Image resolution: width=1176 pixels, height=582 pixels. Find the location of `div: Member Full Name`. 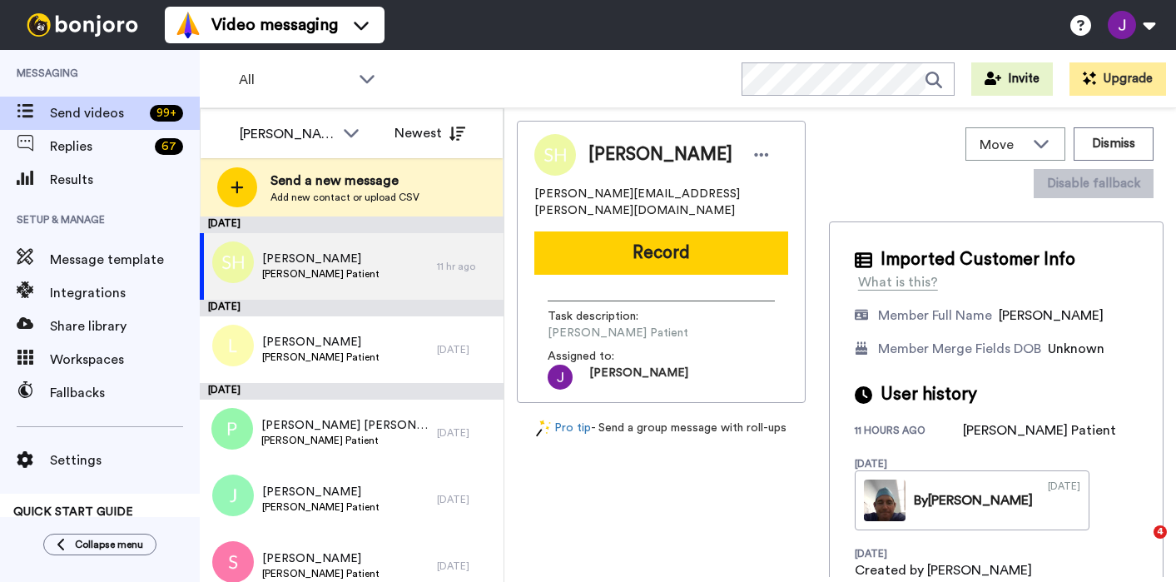

div: Member Full Name is located at coordinates (934, 315).